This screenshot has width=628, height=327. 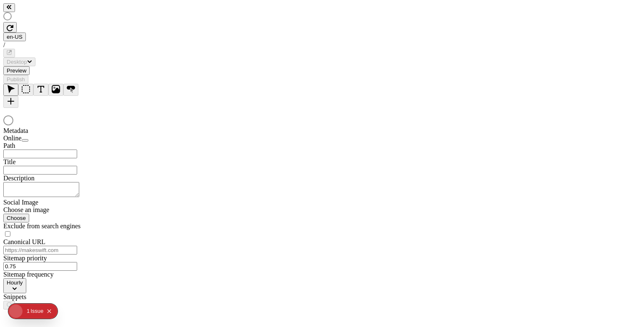 I want to click on span: Choose, so click(x=16, y=218).